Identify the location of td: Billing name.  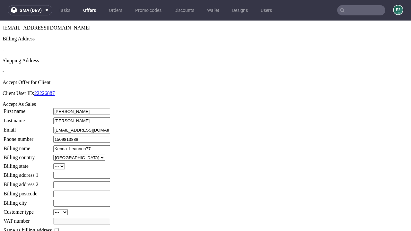
(28, 128).